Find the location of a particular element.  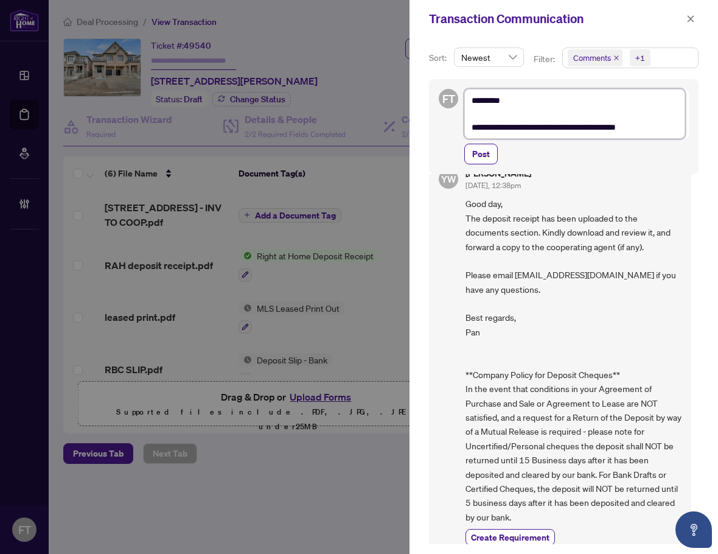

span: Newest is located at coordinates (489, 57).